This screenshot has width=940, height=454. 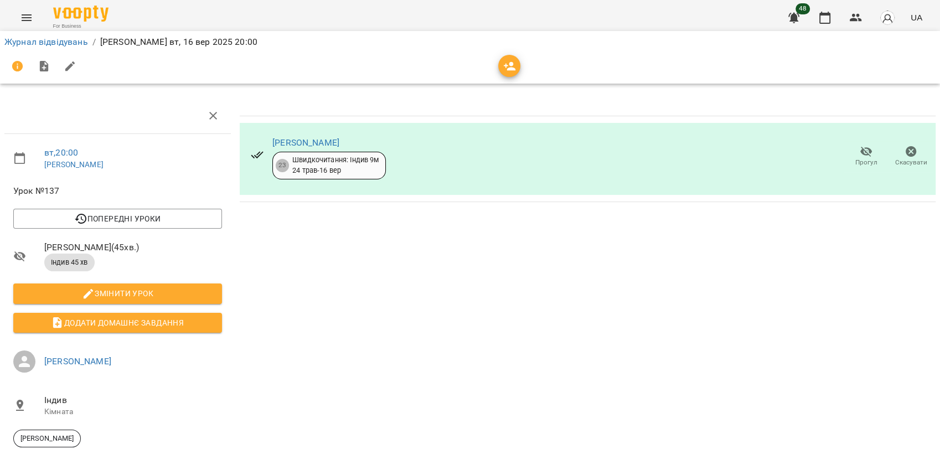 What do you see at coordinates (336, 165) in the screenshot?
I see `div: Швидкочитання: Індив 9м 24 трав - 16 вер` at bounding box center [336, 165].